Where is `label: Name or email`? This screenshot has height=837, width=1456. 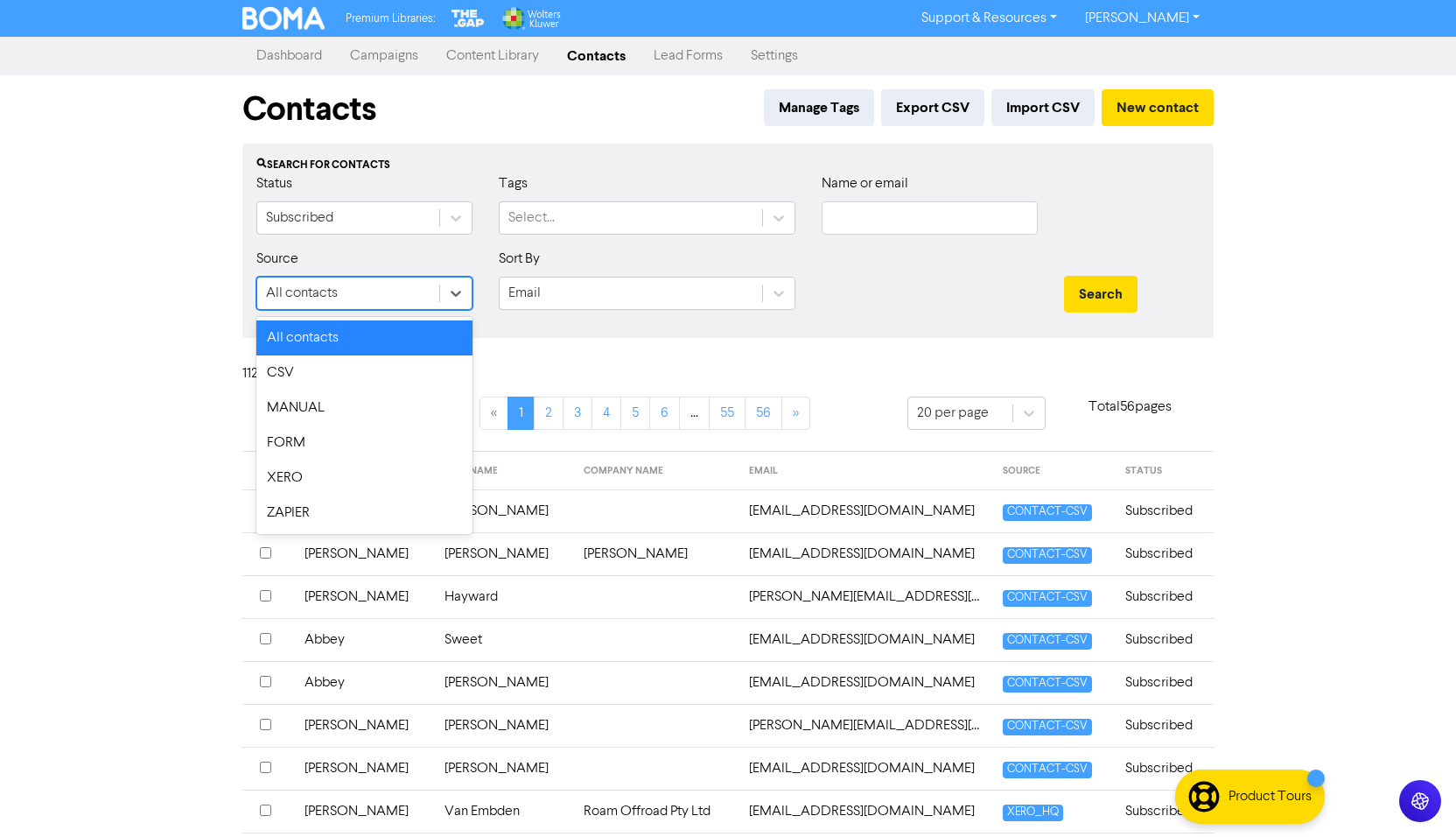 label: Name or email is located at coordinates (865, 184).